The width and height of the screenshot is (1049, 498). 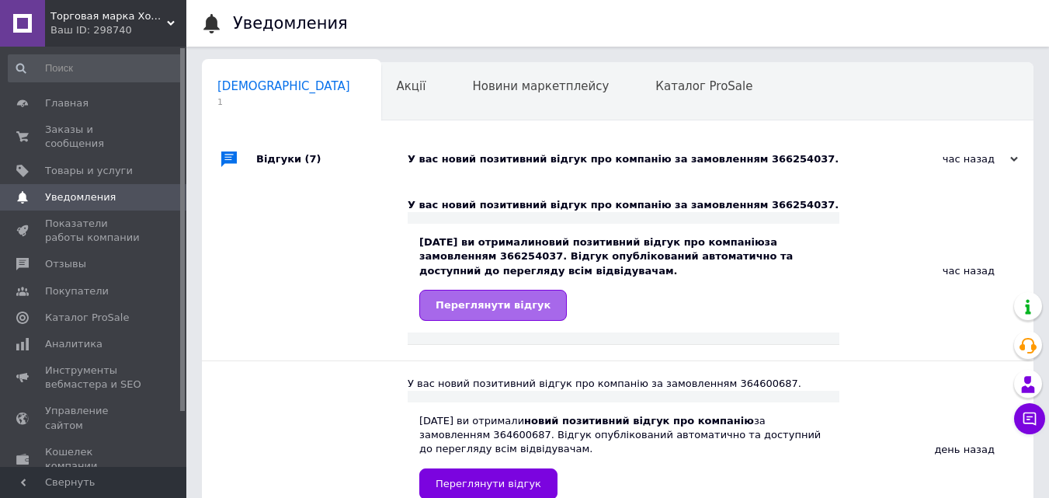 I want to click on span: Аналитика, so click(x=74, y=344).